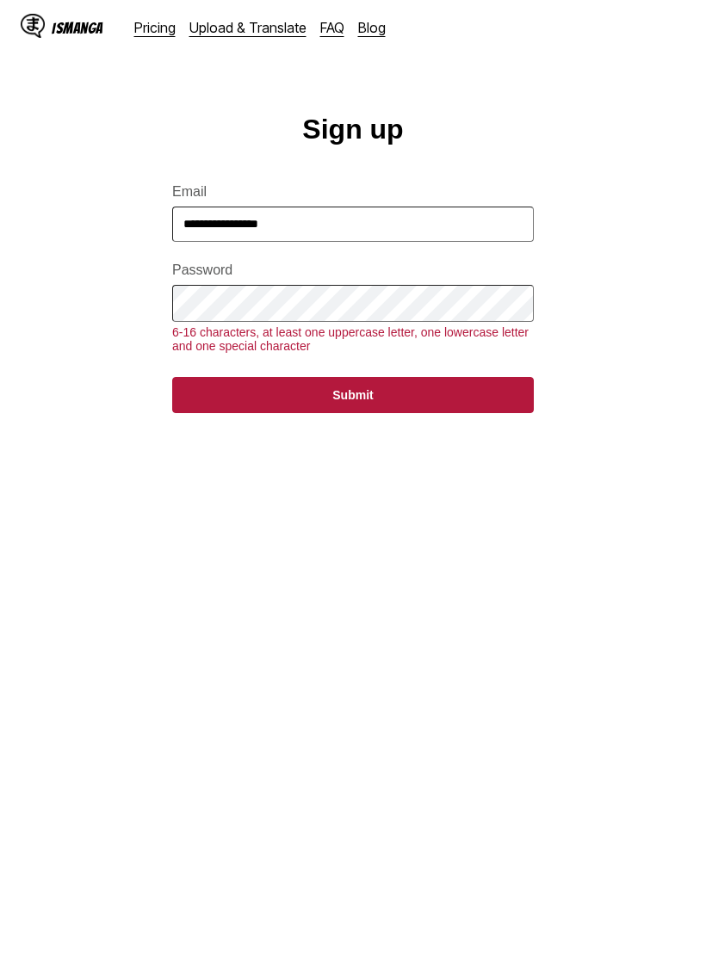  What do you see at coordinates (248, 28) in the screenshot?
I see `a: Upload & Translate` at bounding box center [248, 28].